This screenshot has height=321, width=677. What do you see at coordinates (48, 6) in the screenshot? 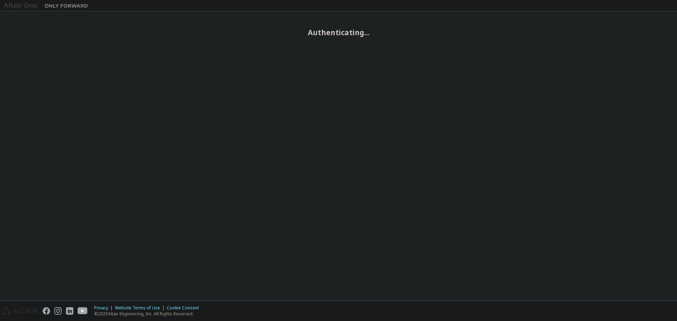
I see `img: Altair One` at bounding box center [48, 6].